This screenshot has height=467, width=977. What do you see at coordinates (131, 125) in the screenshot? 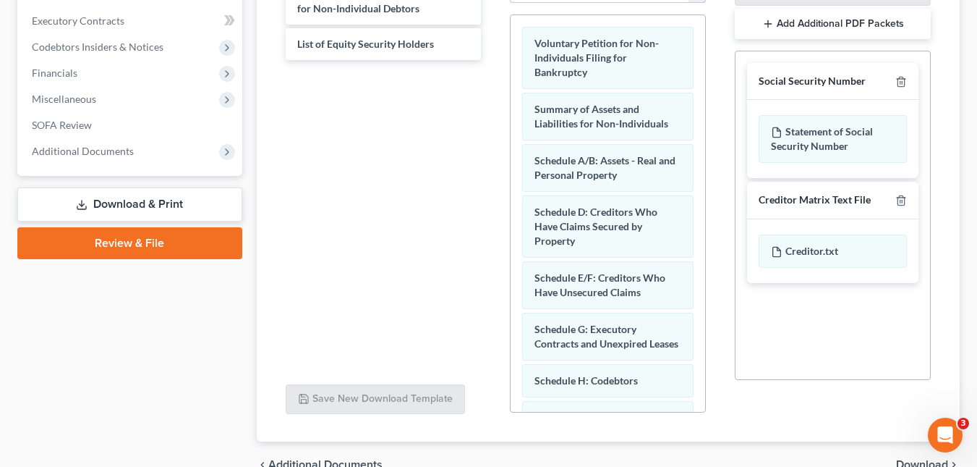
I see `a: SOFA Review` at bounding box center [131, 125].